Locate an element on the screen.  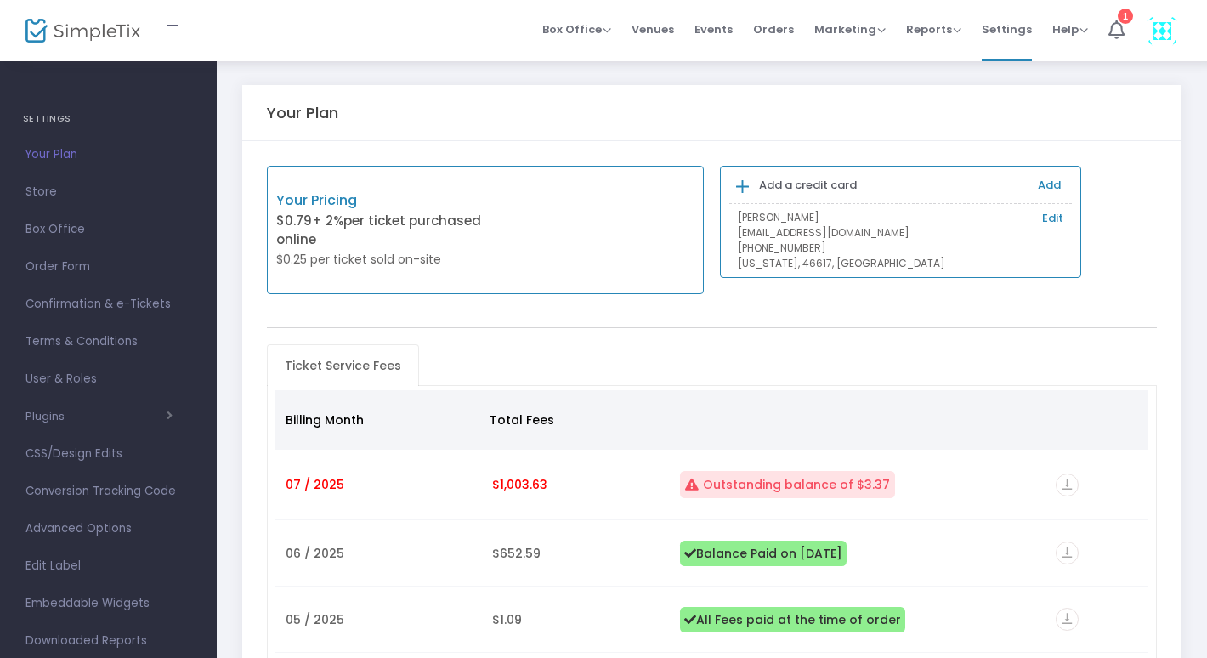
span: CSS/Design Edits is located at coordinates (108, 454).